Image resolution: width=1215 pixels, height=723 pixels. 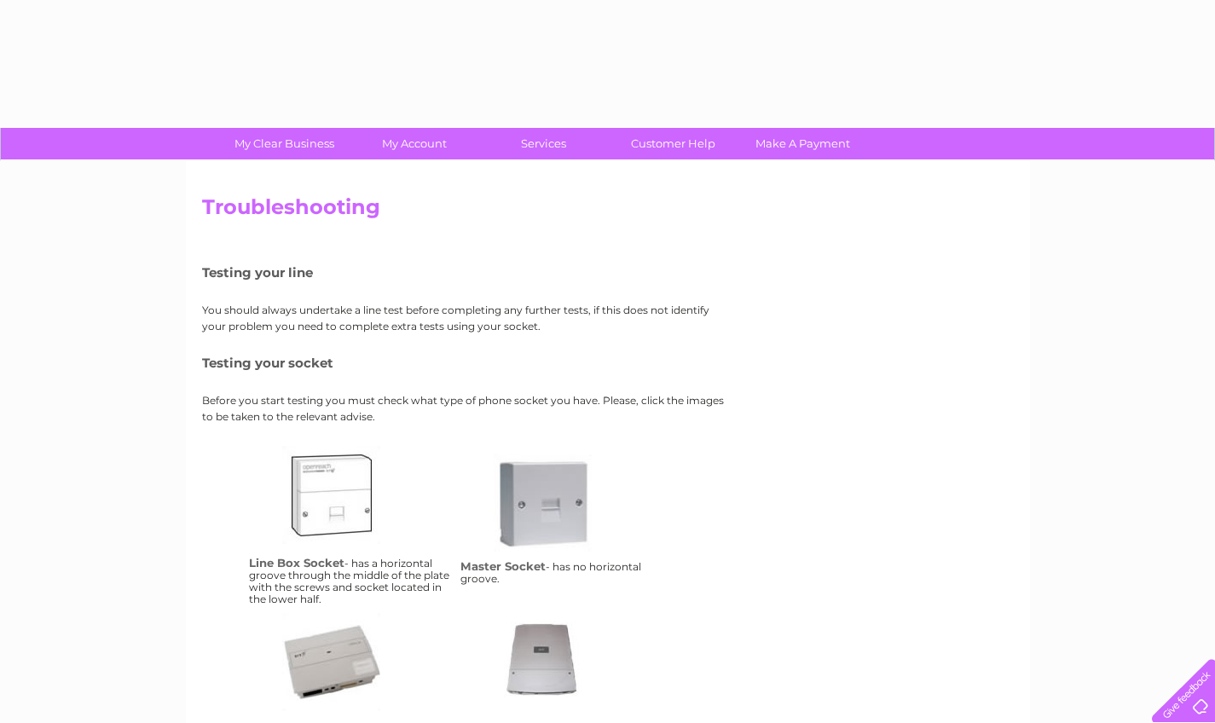 What do you see at coordinates (466, 408) in the screenshot?
I see `p: Before you start testing you must check what type of phone socket you have. Please, click the ima...` at bounding box center [466, 408].